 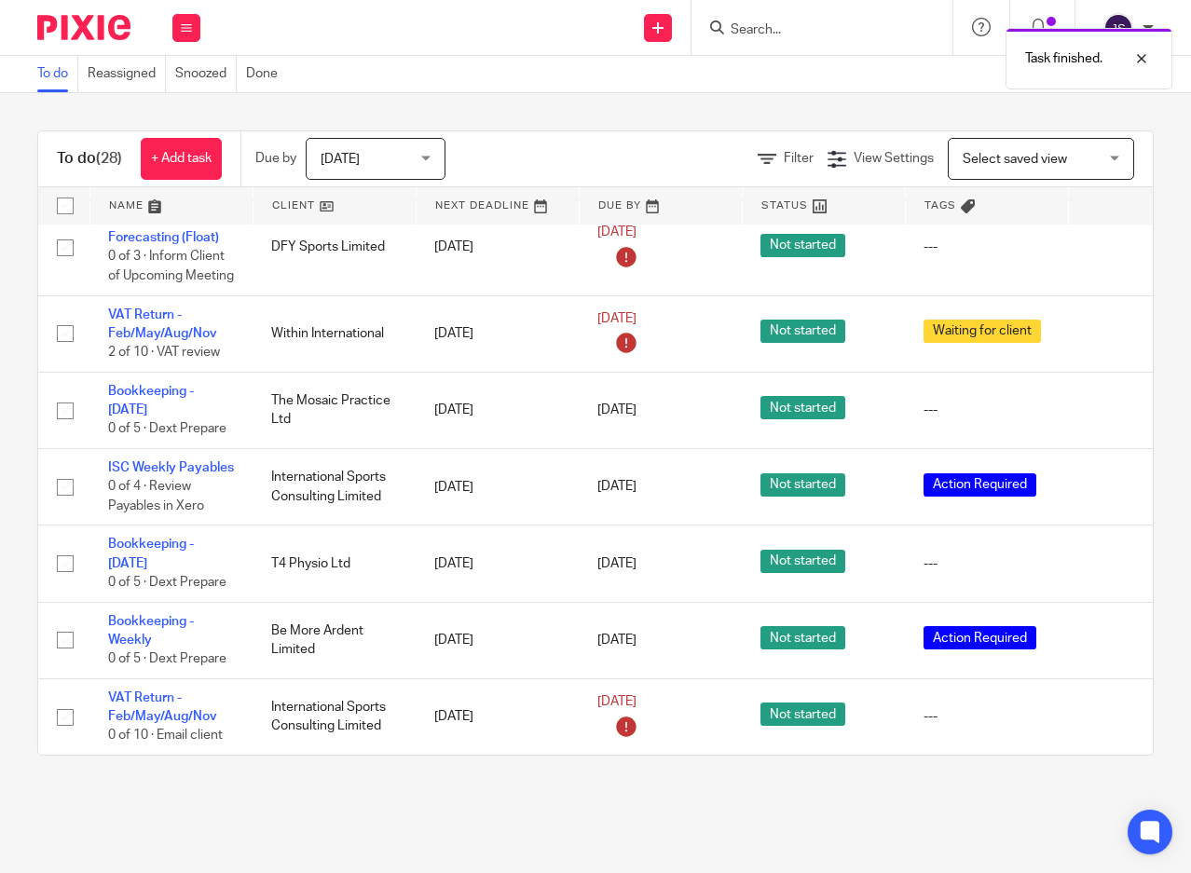 I want to click on span: Tags, so click(x=940, y=205).